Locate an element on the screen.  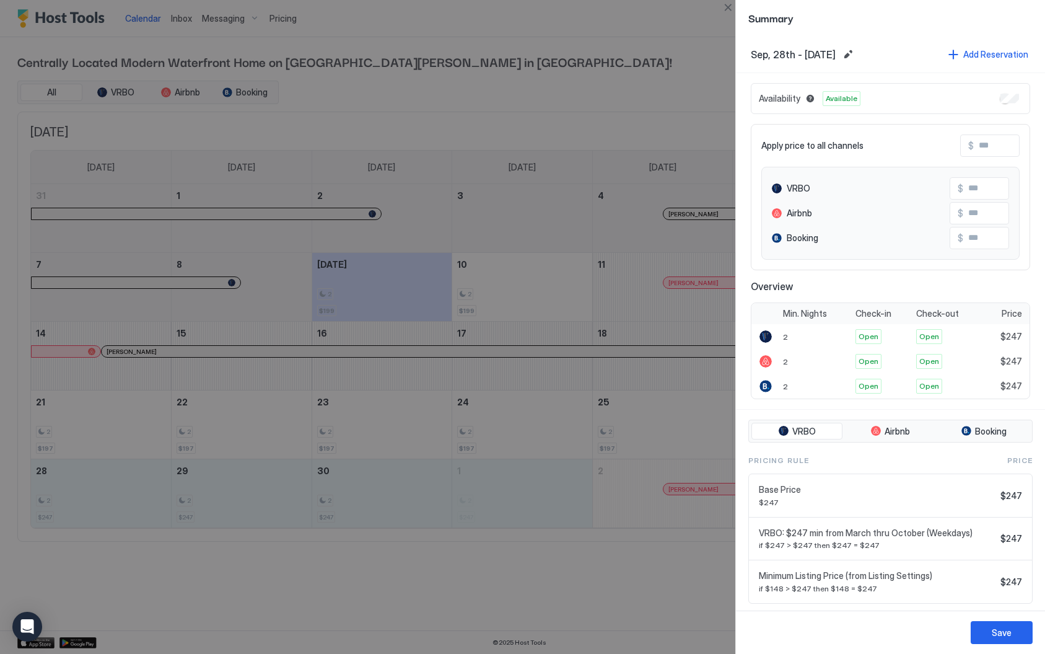
button: Edit date range is located at coordinates (848, 55).